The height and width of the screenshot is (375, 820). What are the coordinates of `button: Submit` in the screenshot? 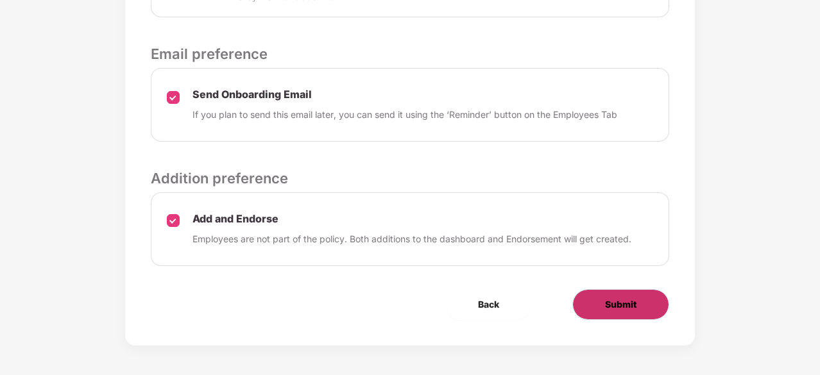 It's located at (620, 305).